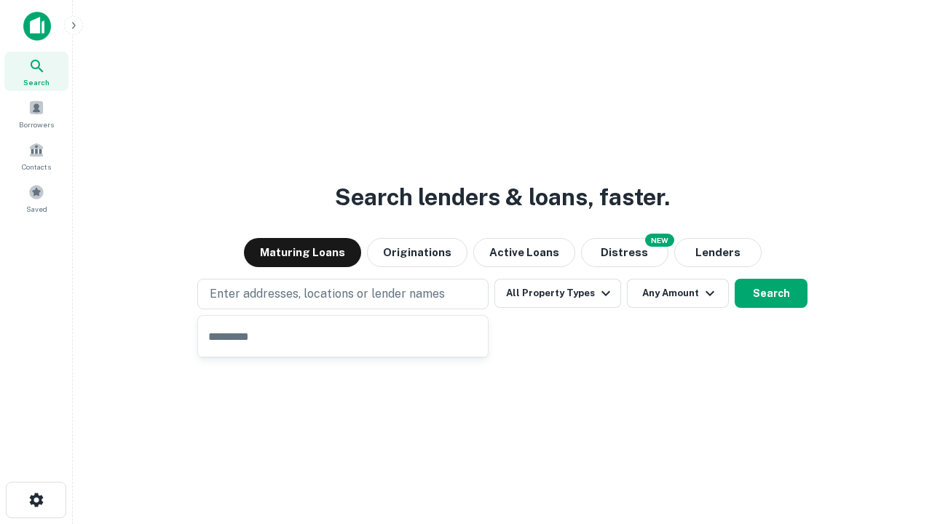 This screenshot has height=524, width=932. Describe the element at coordinates (36, 114) in the screenshot. I see `a: Borrowers` at that location.